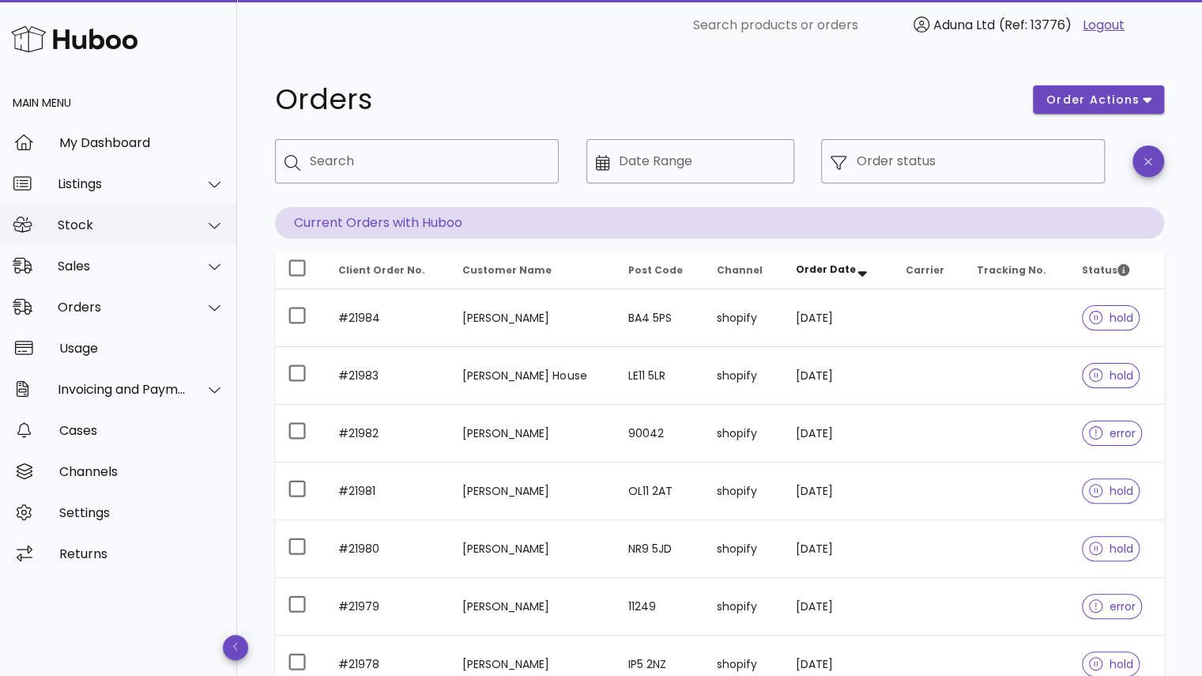 The image size is (1202, 676). What do you see at coordinates (925, 270) in the screenshot?
I see `span: Carrier` at bounding box center [925, 270].